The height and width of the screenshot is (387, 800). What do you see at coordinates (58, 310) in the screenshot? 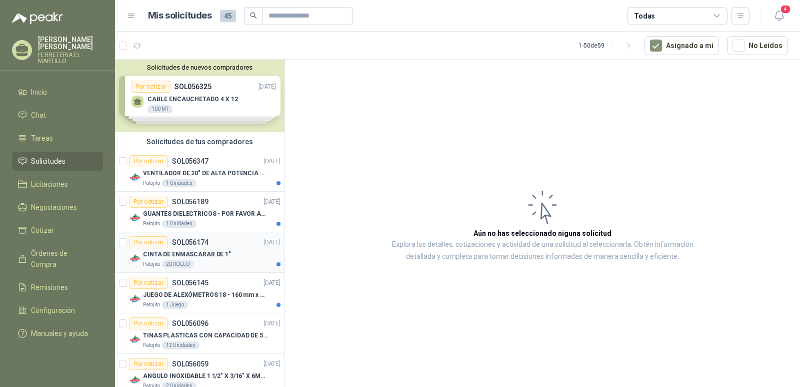
I see `a: Configuración` at bounding box center [58, 310].